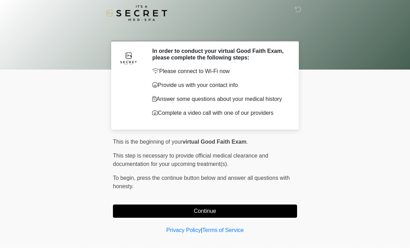 Image resolution: width=410 pixels, height=248 pixels. Describe the element at coordinates (205, 211) in the screenshot. I see `button: Continue` at that location.